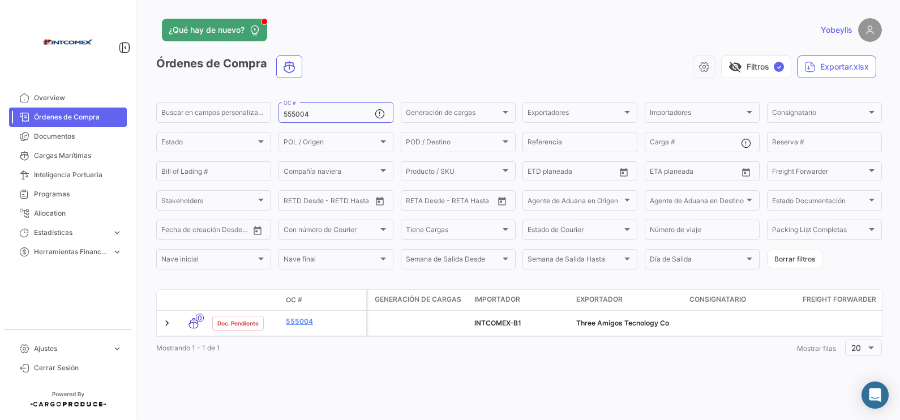  I want to click on span: Compañía naviera, so click(330, 173).